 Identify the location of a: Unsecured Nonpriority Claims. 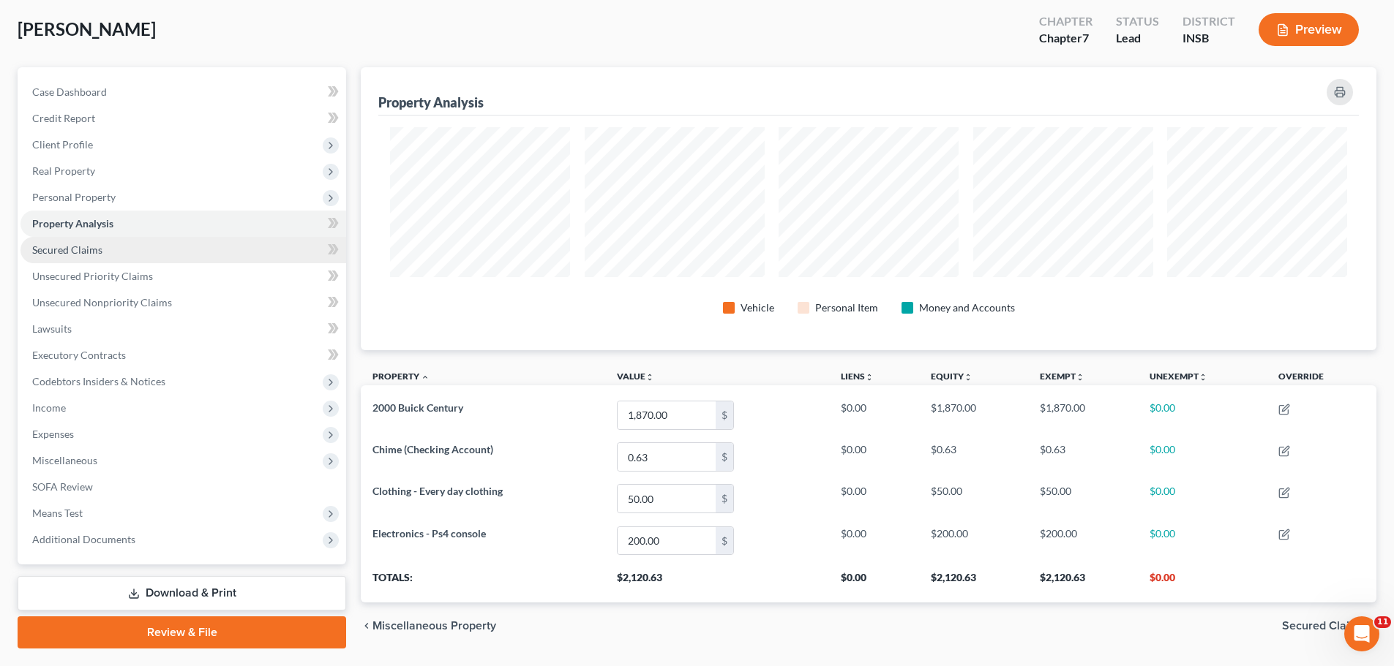
(183, 303).